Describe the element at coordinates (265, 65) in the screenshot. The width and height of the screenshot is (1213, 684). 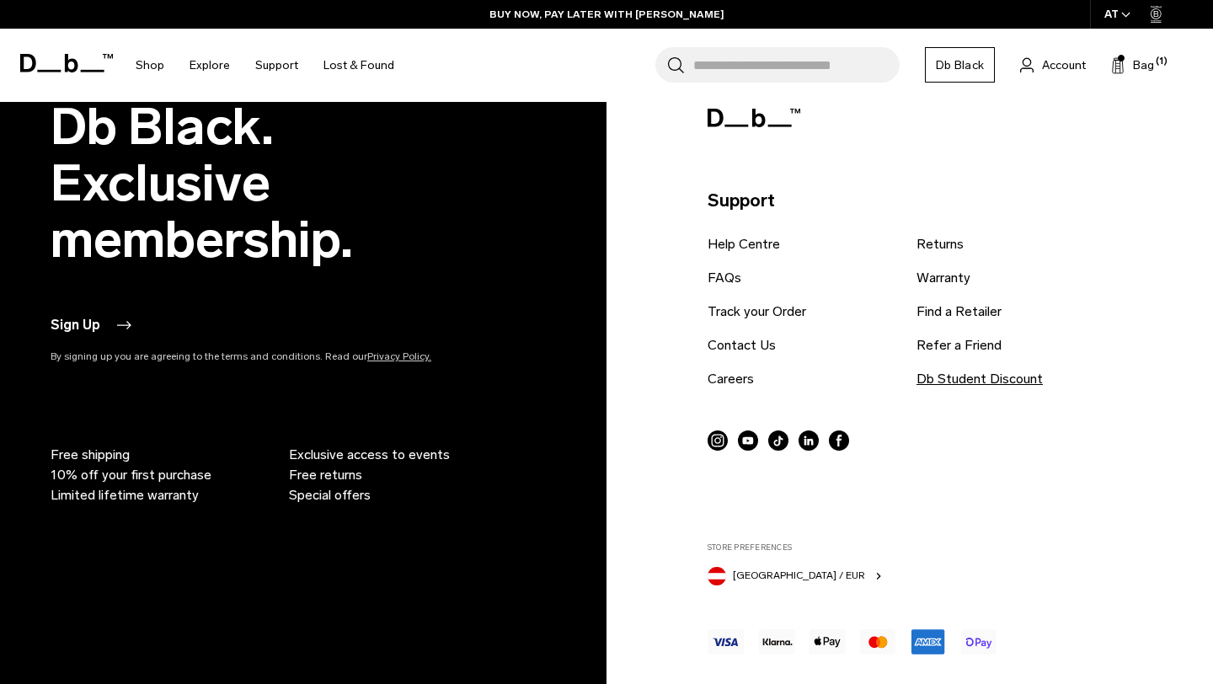
I see `nav: Main Navigation` at that location.